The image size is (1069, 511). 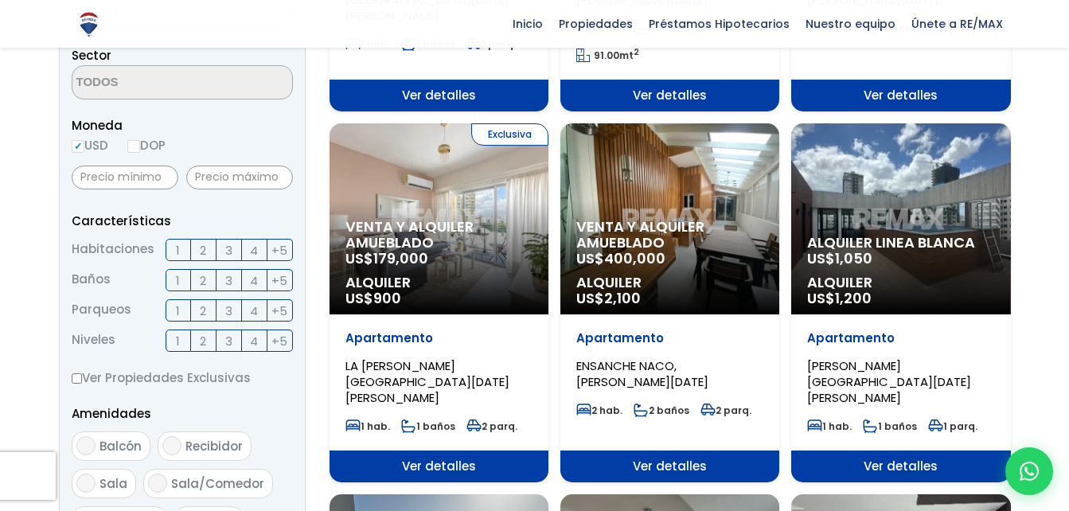 I want to click on span: Habitaciones, so click(x=113, y=250).